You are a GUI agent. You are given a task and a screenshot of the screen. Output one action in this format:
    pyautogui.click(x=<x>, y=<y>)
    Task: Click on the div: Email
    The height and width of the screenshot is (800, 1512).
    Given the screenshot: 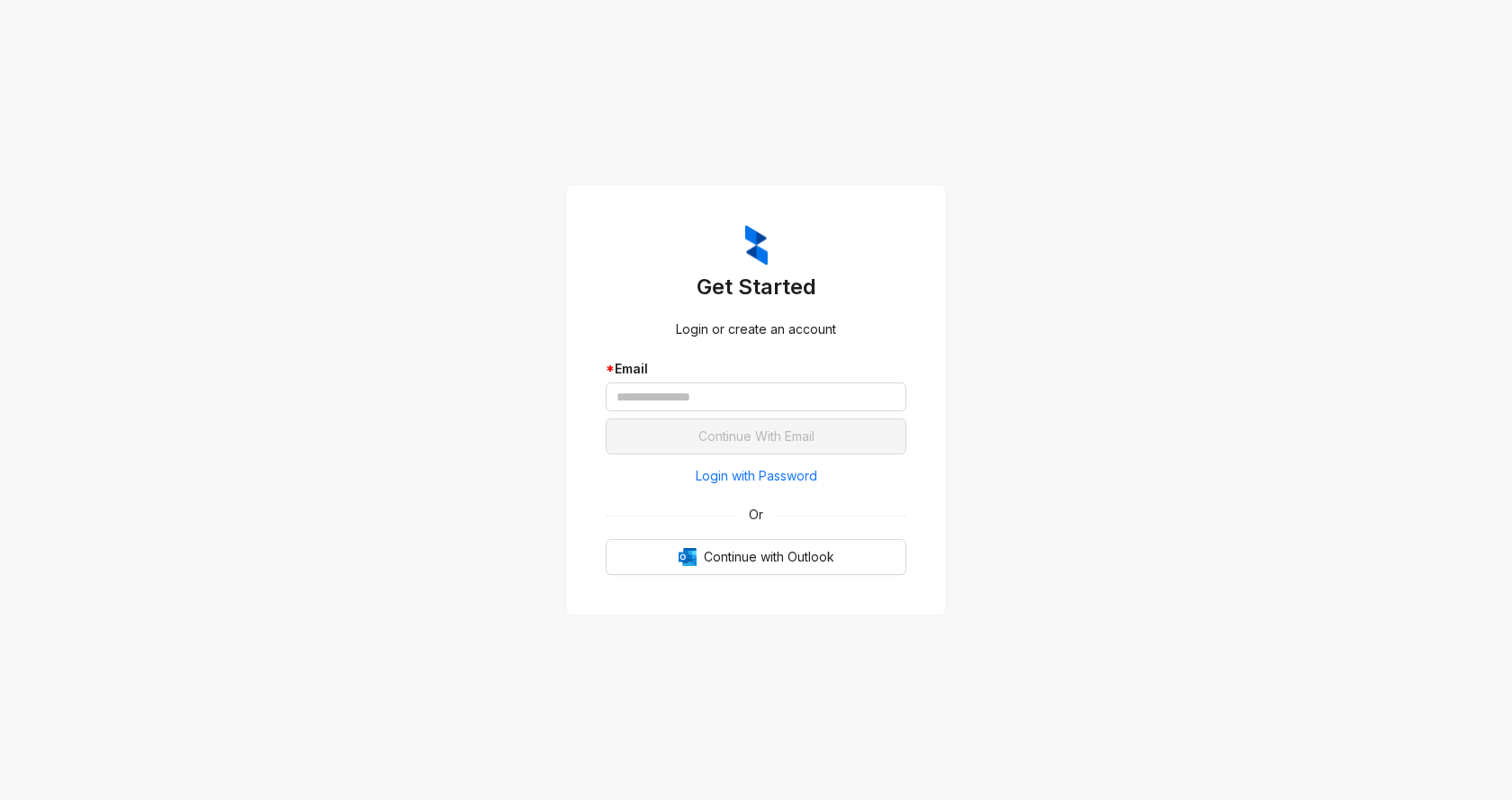 What is the action you would take?
    pyautogui.click(x=756, y=369)
    